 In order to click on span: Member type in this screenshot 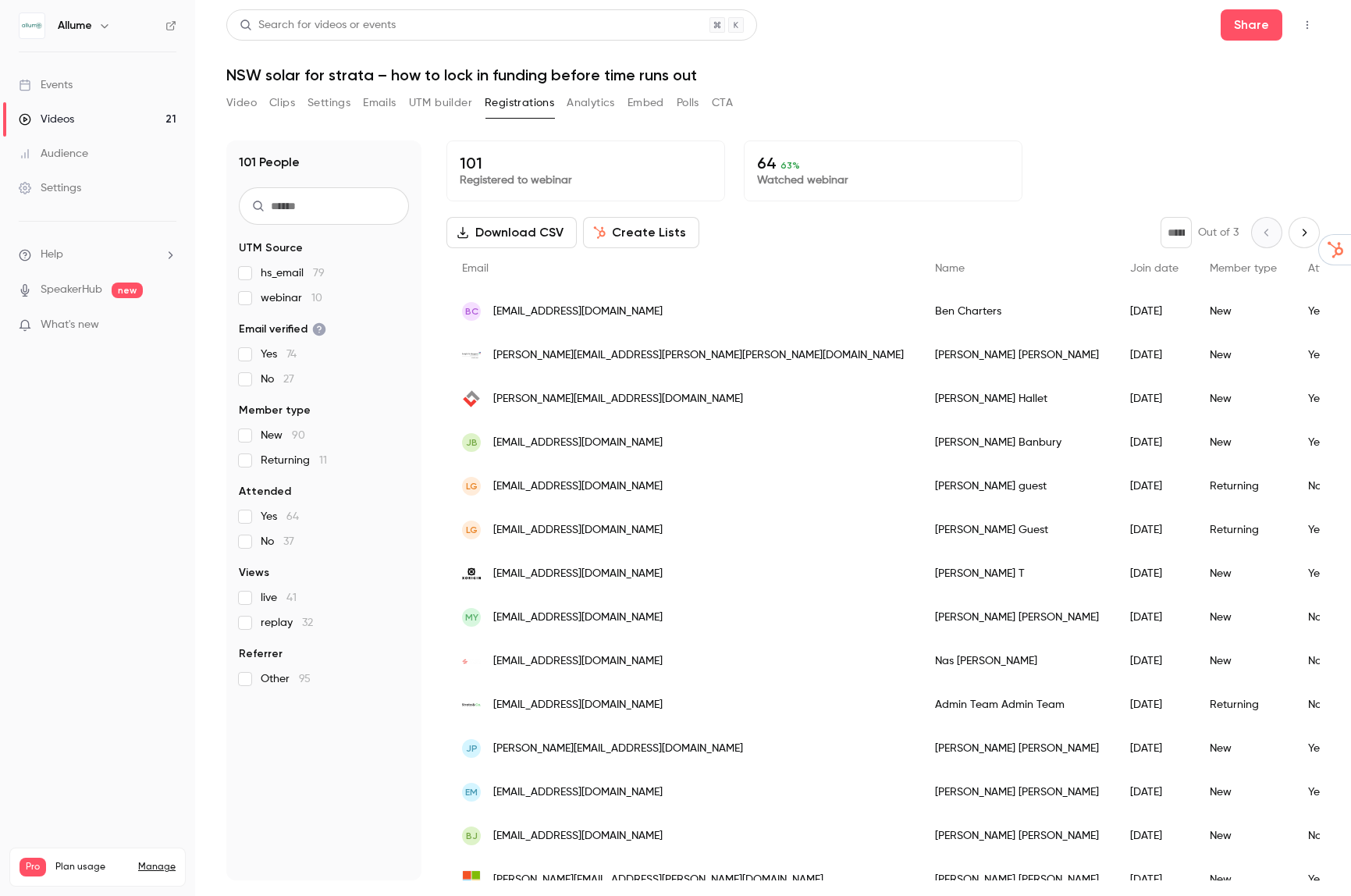, I will do `click(1243, 268)`.